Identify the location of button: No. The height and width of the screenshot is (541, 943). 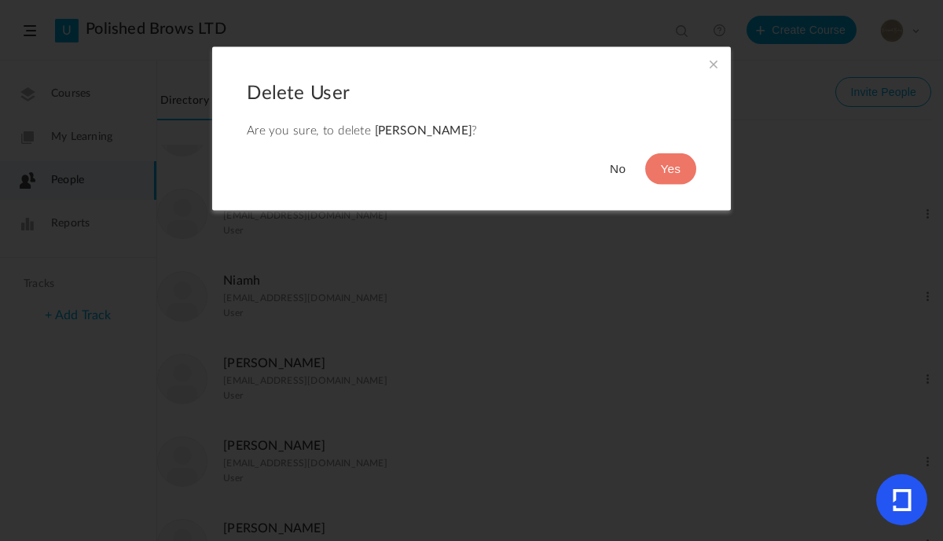
(618, 169).